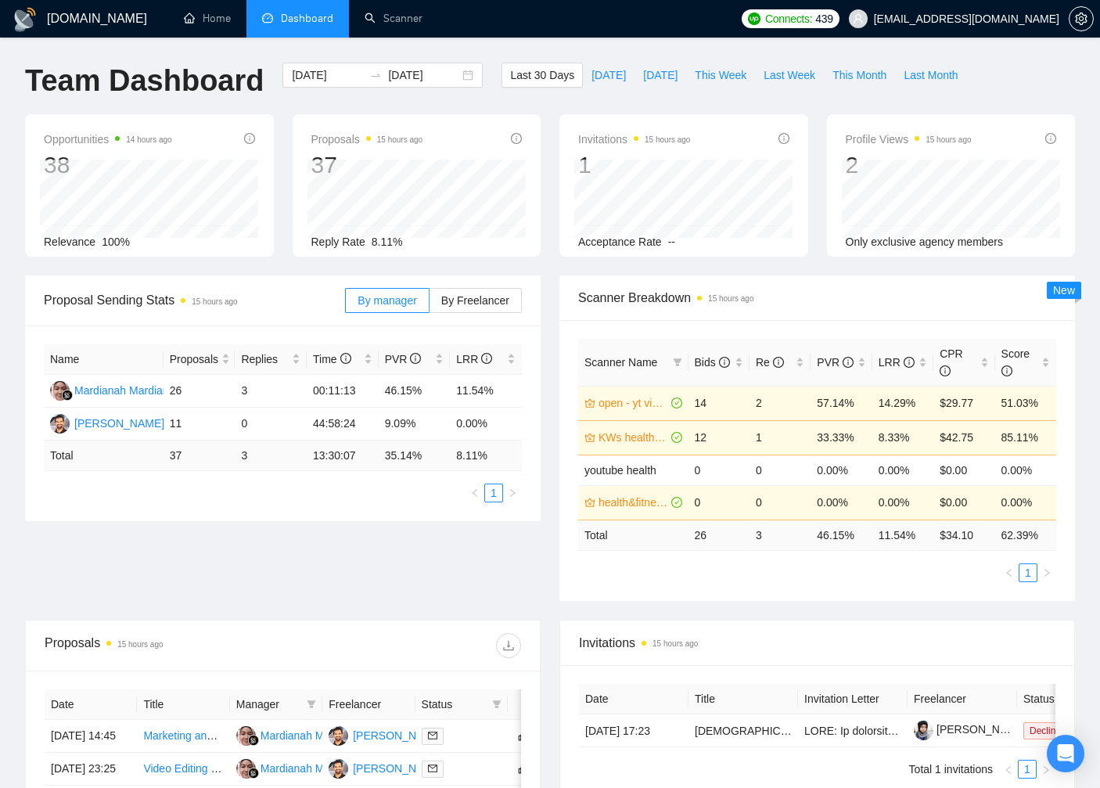  I want to click on div: 1, so click(634, 165).